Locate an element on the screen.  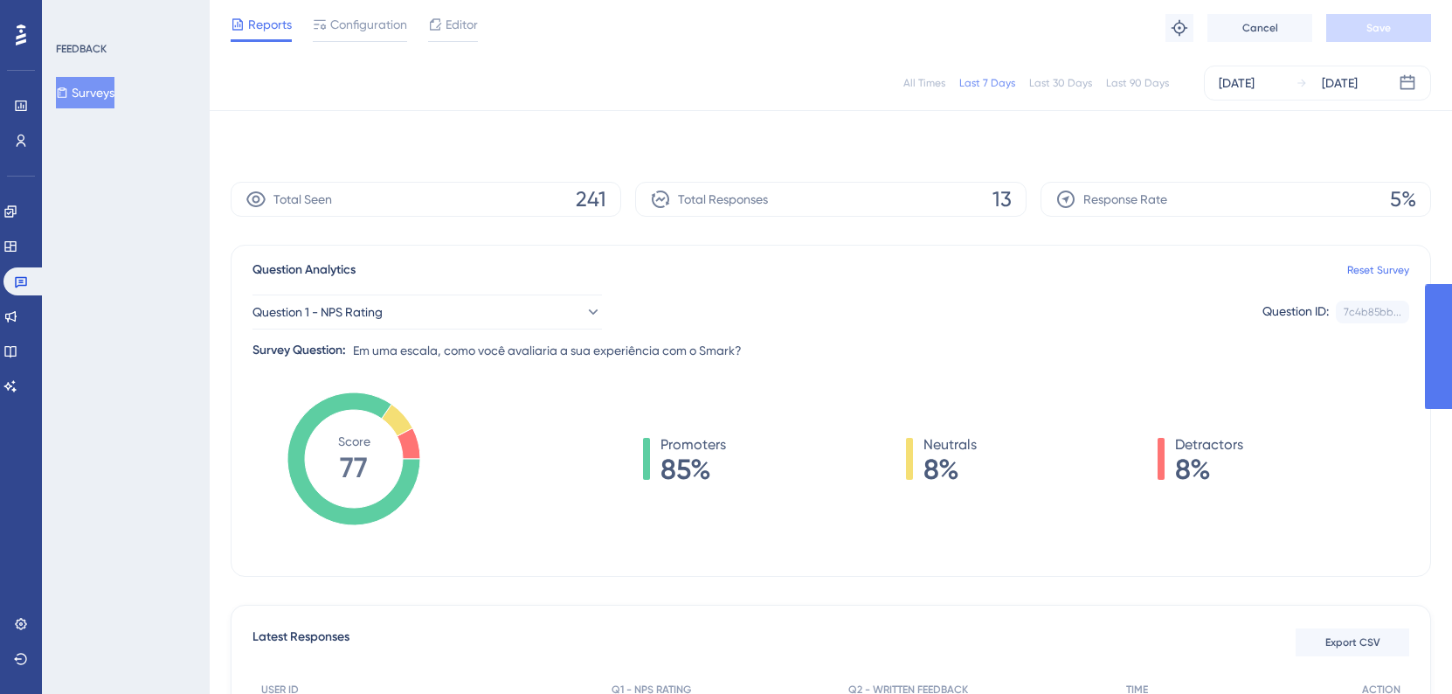
button: Question 1 - NPS Rating is located at coordinates (427, 312).